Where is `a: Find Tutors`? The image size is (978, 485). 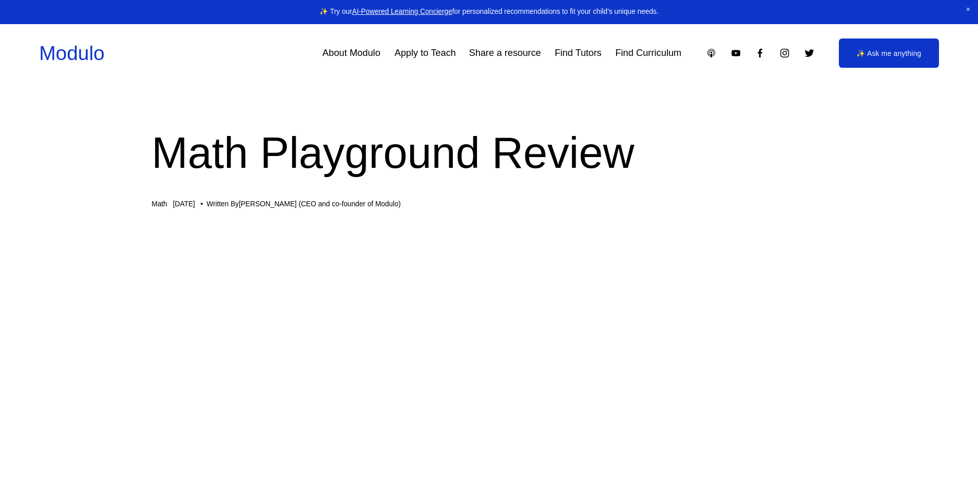
a: Find Tutors is located at coordinates (578, 53).